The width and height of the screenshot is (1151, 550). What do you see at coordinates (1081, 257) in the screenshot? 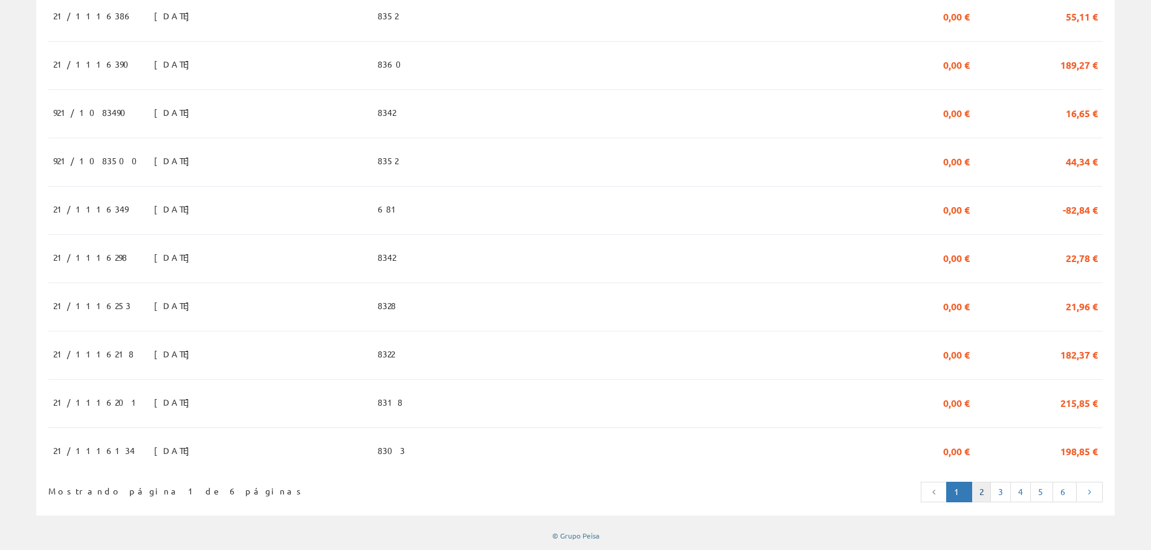
I see `span: 22,78 €` at bounding box center [1081, 257].